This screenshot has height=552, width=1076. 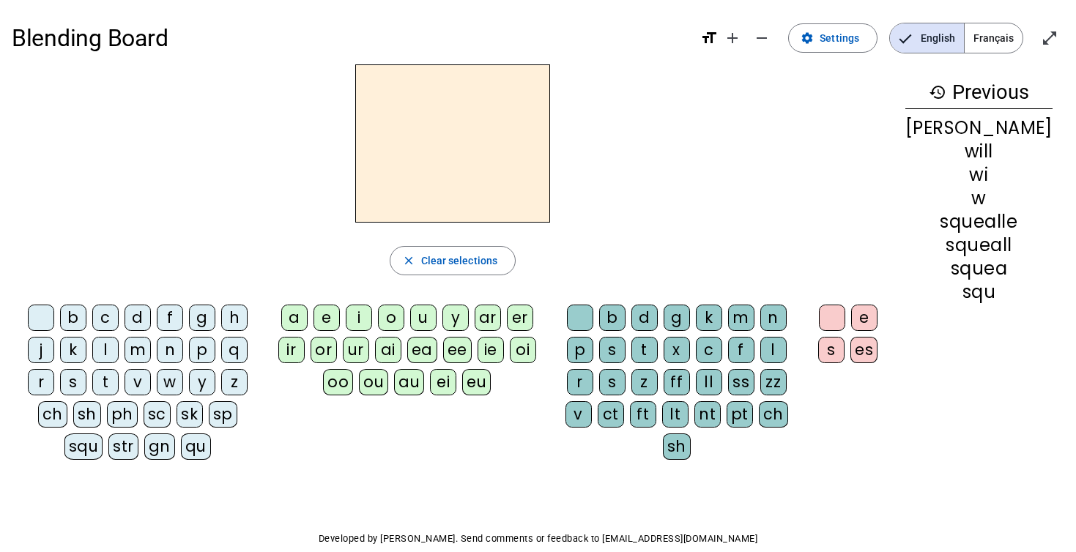 What do you see at coordinates (234, 350) in the screenshot?
I see `div: q` at bounding box center [234, 350].